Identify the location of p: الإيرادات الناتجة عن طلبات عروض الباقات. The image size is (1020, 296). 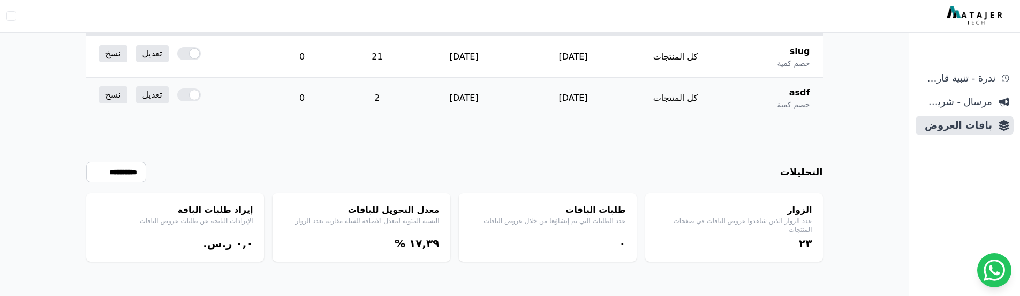
(175, 221).